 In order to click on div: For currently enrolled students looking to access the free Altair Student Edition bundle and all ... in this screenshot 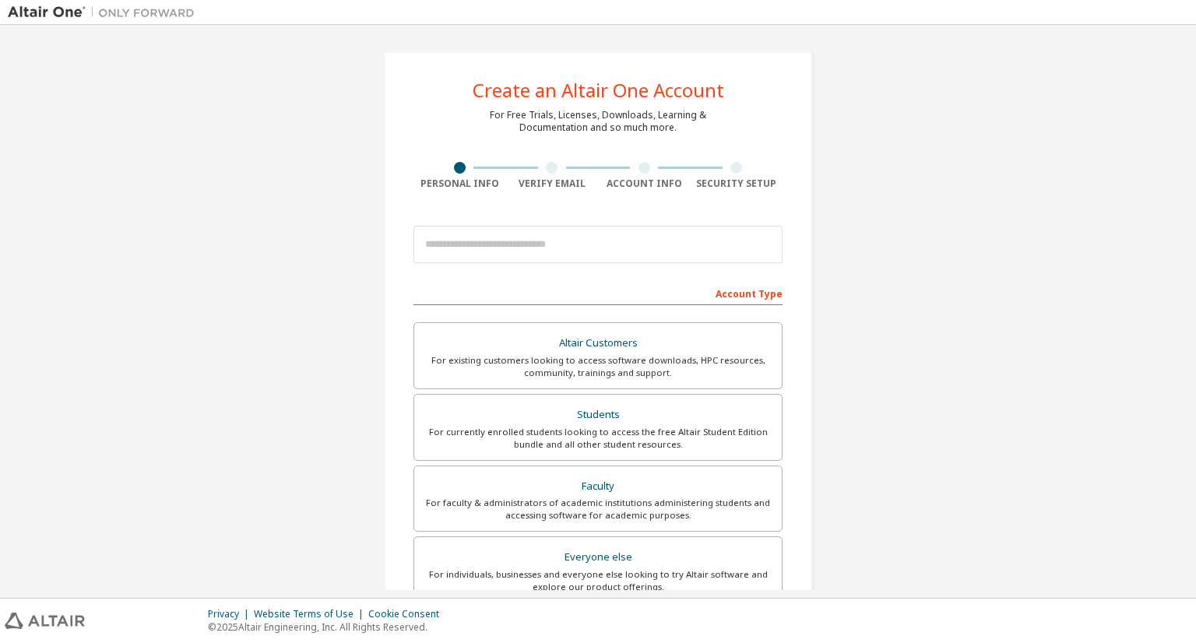, I will do `click(598, 438)`.